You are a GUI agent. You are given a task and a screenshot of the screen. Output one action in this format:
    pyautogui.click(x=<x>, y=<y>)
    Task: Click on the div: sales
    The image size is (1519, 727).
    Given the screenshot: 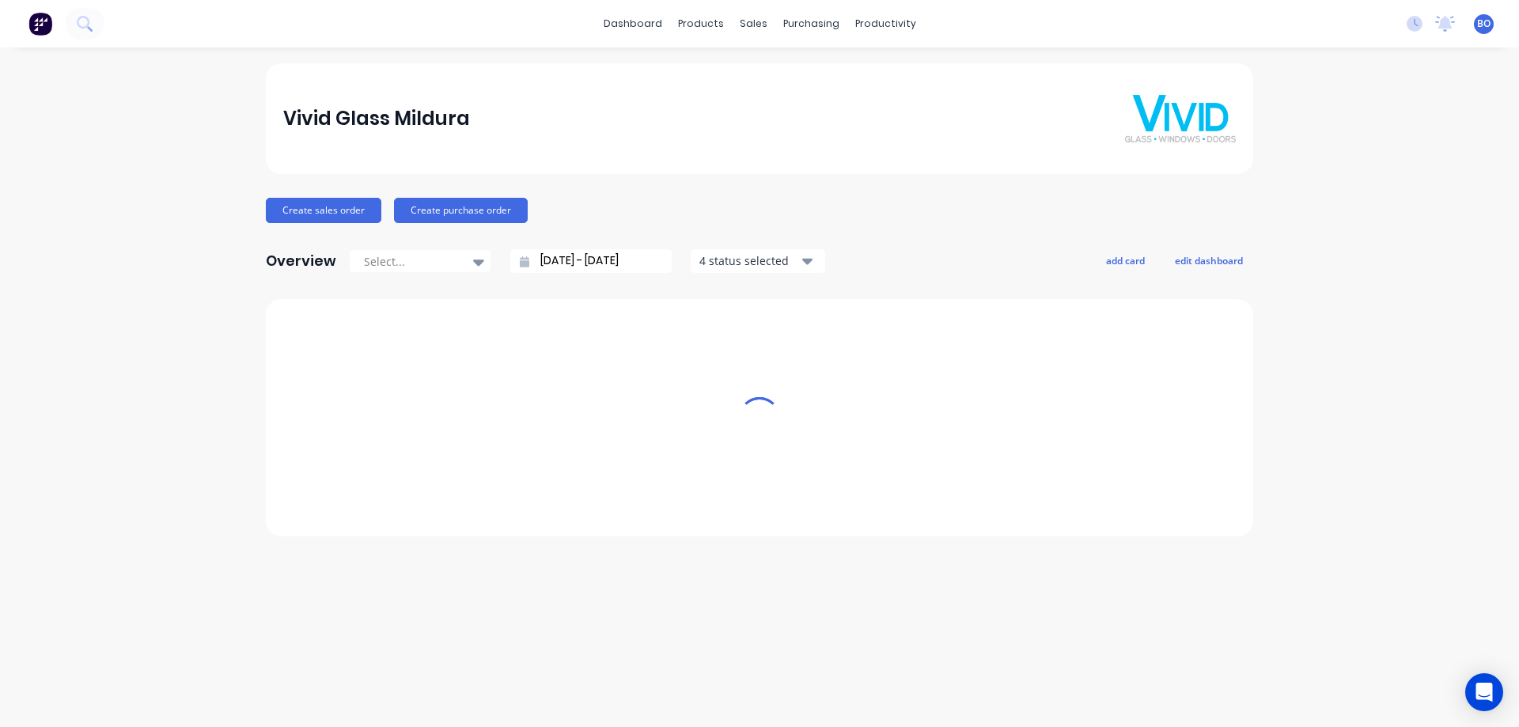 What is the action you would take?
    pyautogui.click(x=753, y=24)
    